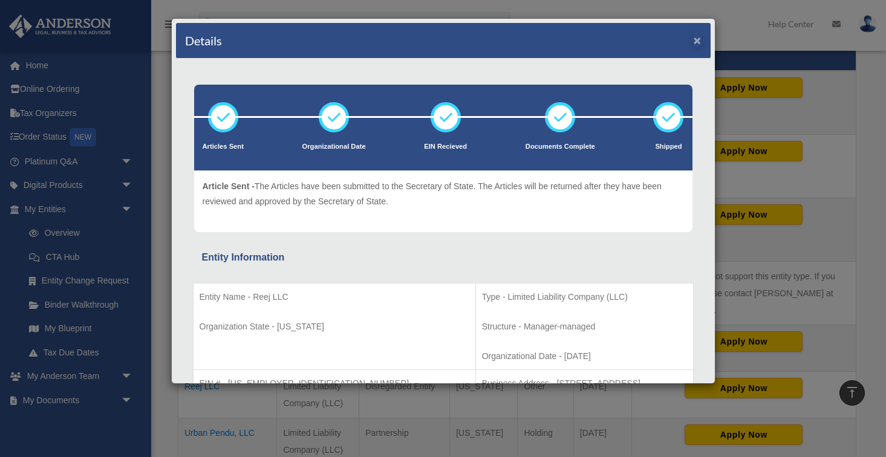  What do you see at coordinates (445, 147) in the screenshot?
I see `p: EIN Recieved` at bounding box center [445, 147].